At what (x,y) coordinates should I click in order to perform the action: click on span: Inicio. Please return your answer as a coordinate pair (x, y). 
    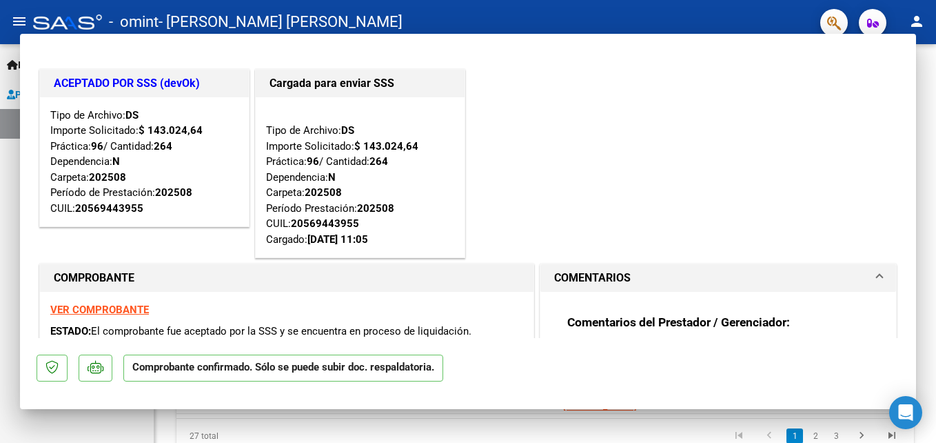
    Looking at the image, I should click on (24, 65).